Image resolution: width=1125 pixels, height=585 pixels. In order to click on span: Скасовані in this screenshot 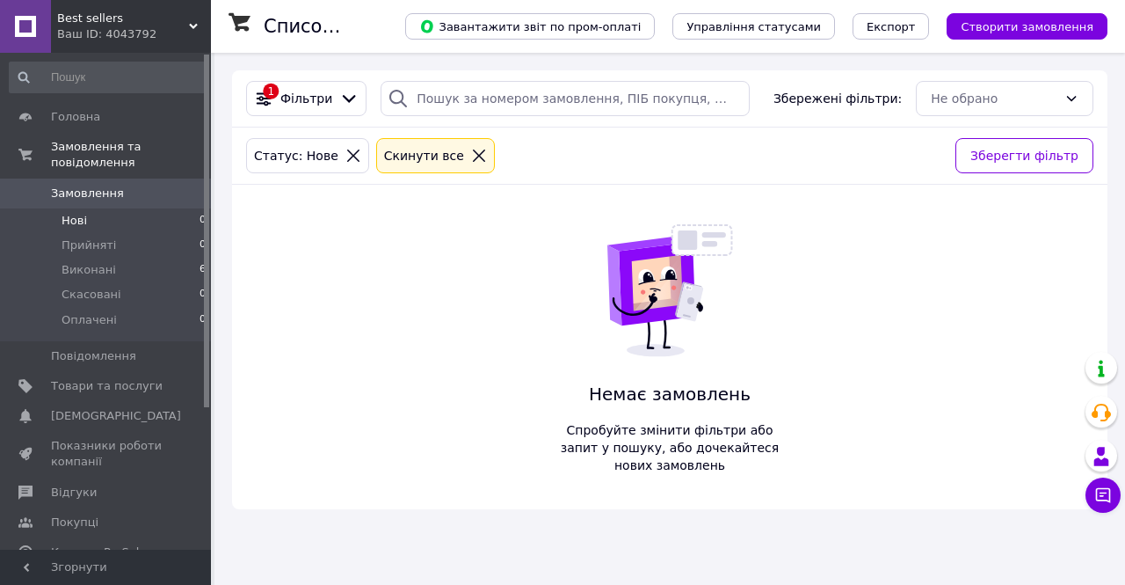, I will do `click(91, 295)`.